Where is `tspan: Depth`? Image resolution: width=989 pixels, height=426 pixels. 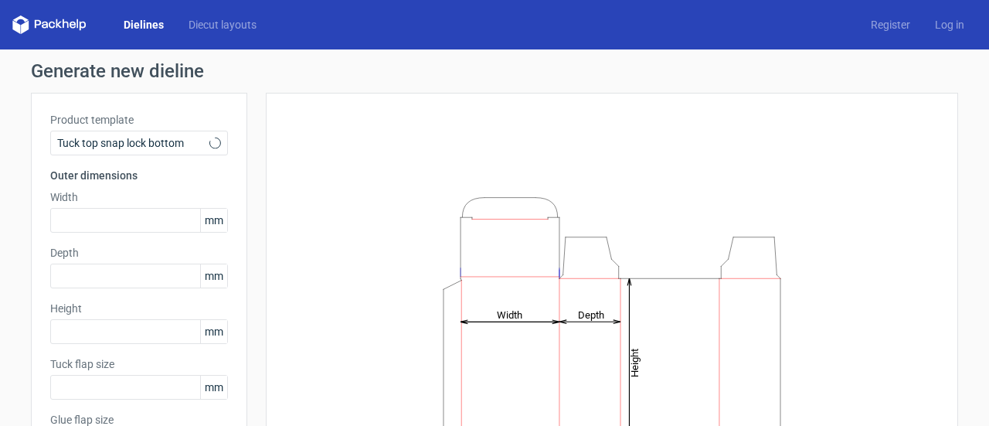
tspan: Depth is located at coordinates (591, 314).